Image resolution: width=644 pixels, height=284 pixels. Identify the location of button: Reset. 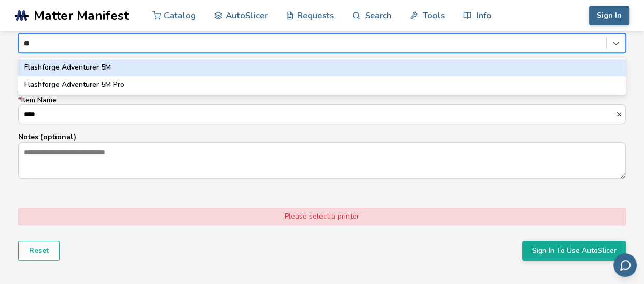
(39, 250).